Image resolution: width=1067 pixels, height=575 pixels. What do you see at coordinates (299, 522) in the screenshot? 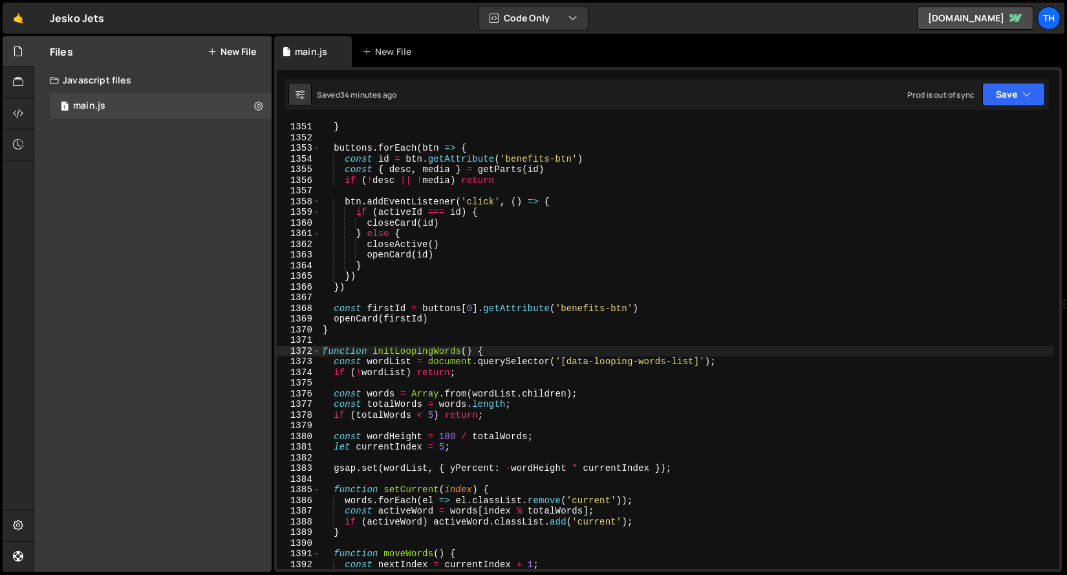
I see `div: 1388` at bounding box center [299, 522].